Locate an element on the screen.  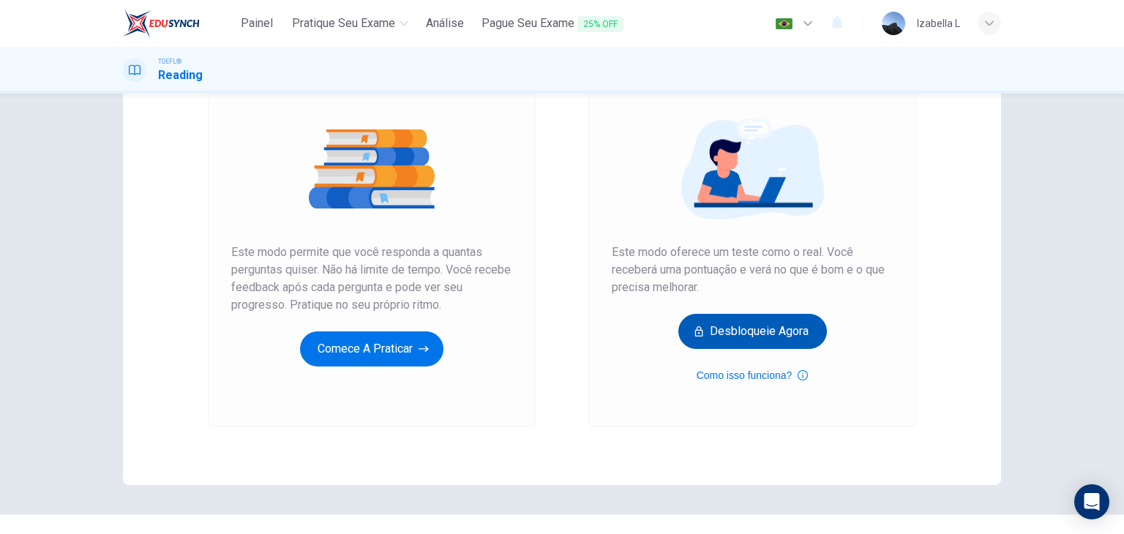
img: Profile picture is located at coordinates (893, 23).